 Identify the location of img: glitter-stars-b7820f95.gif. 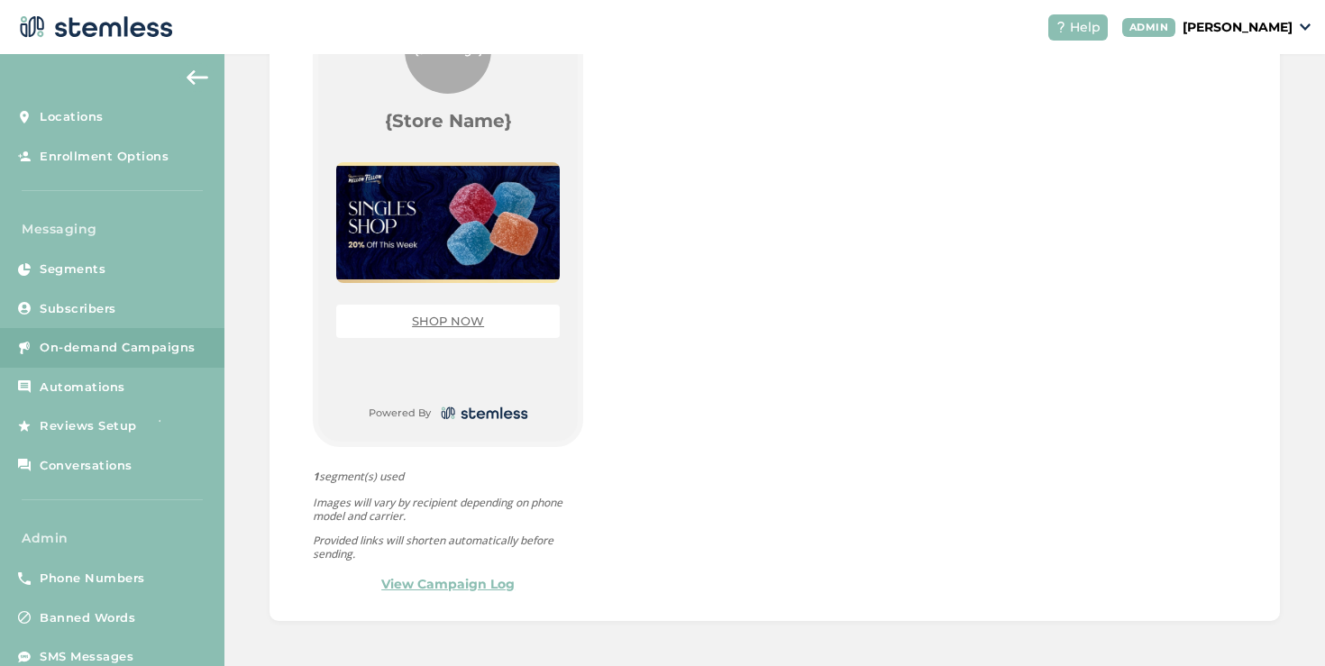
(169, 426).